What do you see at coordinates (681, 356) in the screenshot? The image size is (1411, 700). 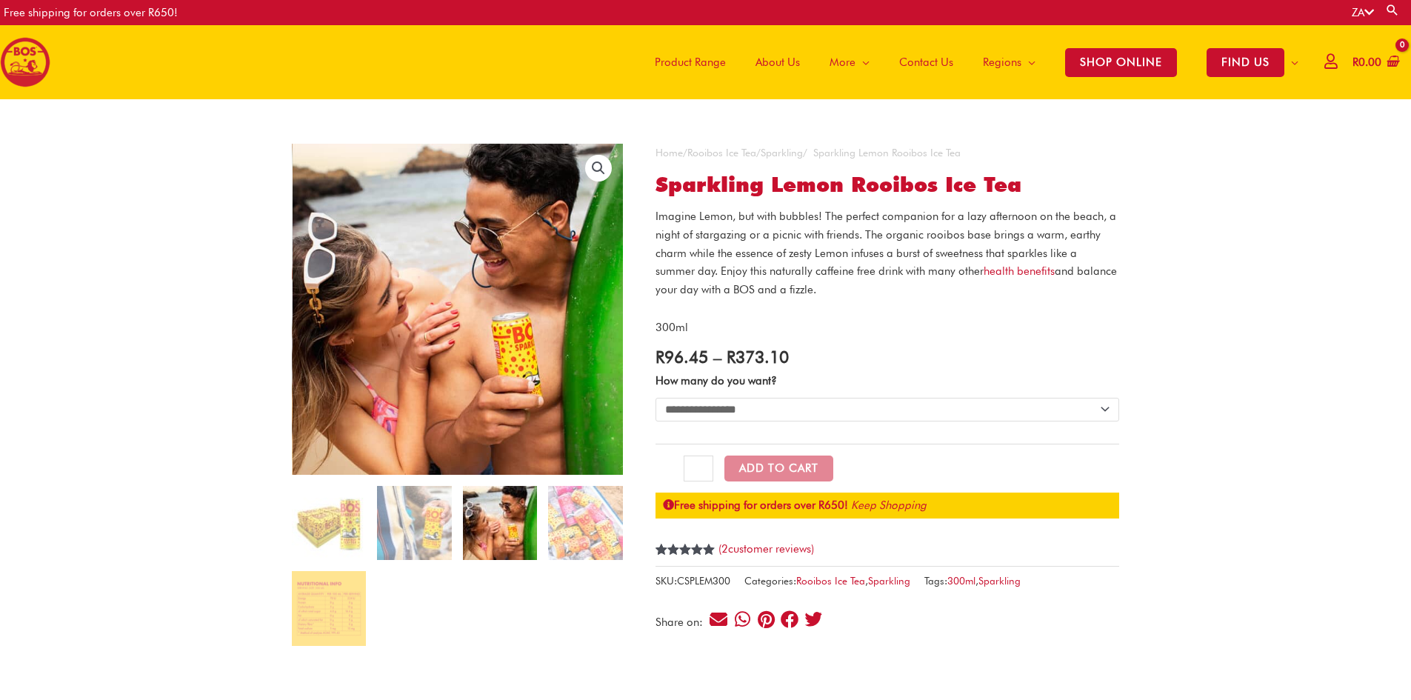 I see `bdi: 96.45` at bounding box center [681, 356].